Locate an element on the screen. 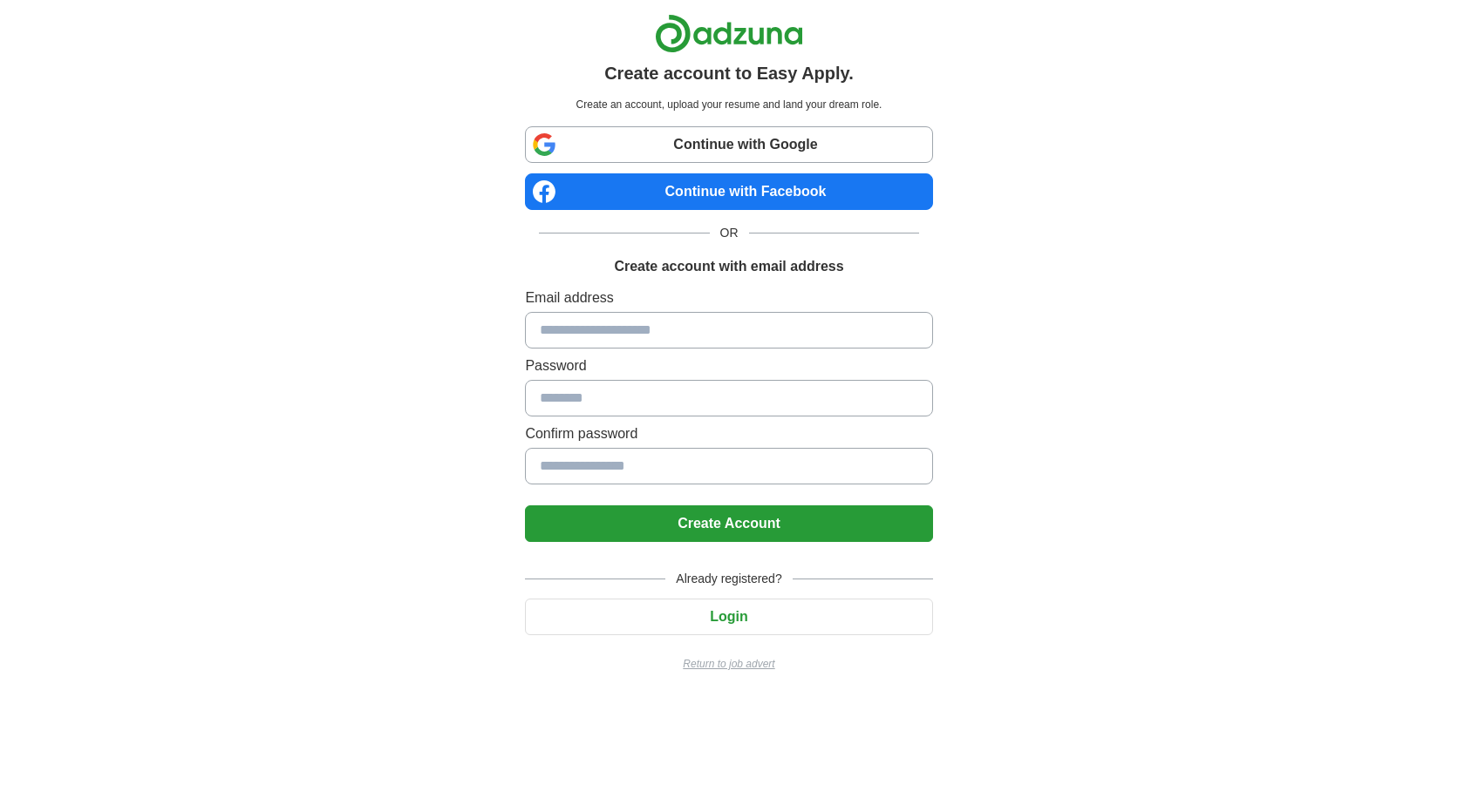 The width and height of the screenshot is (1458, 812). a: Continue with Facebook is located at coordinates (728, 192).